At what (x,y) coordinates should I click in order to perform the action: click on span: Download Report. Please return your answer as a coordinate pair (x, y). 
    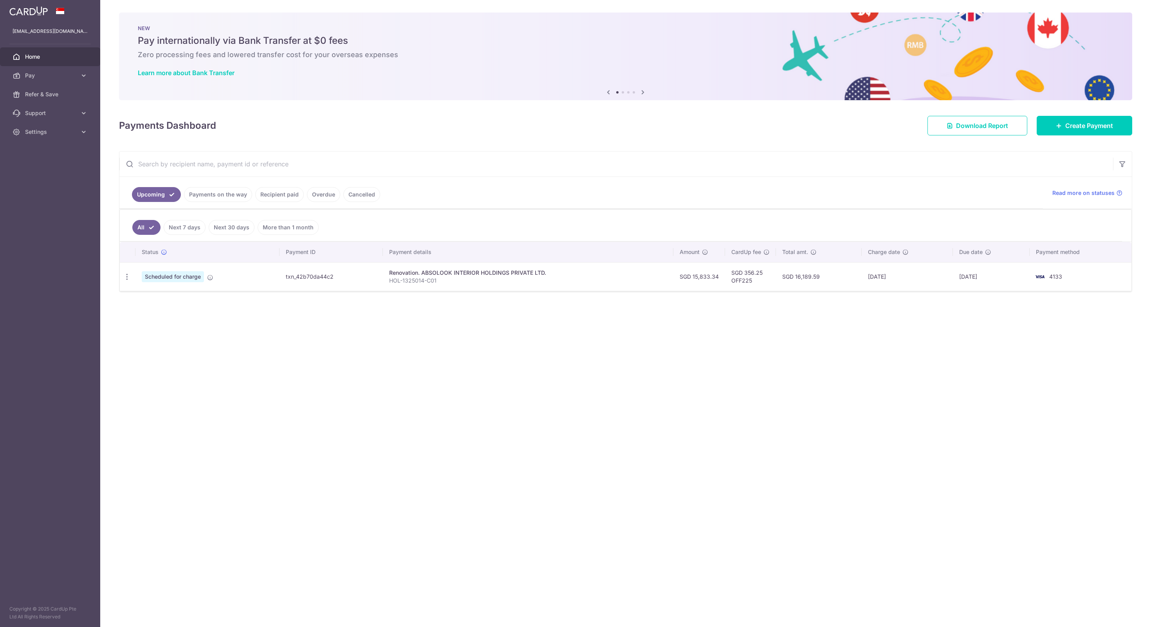
    Looking at the image, I should click on (982, 126).